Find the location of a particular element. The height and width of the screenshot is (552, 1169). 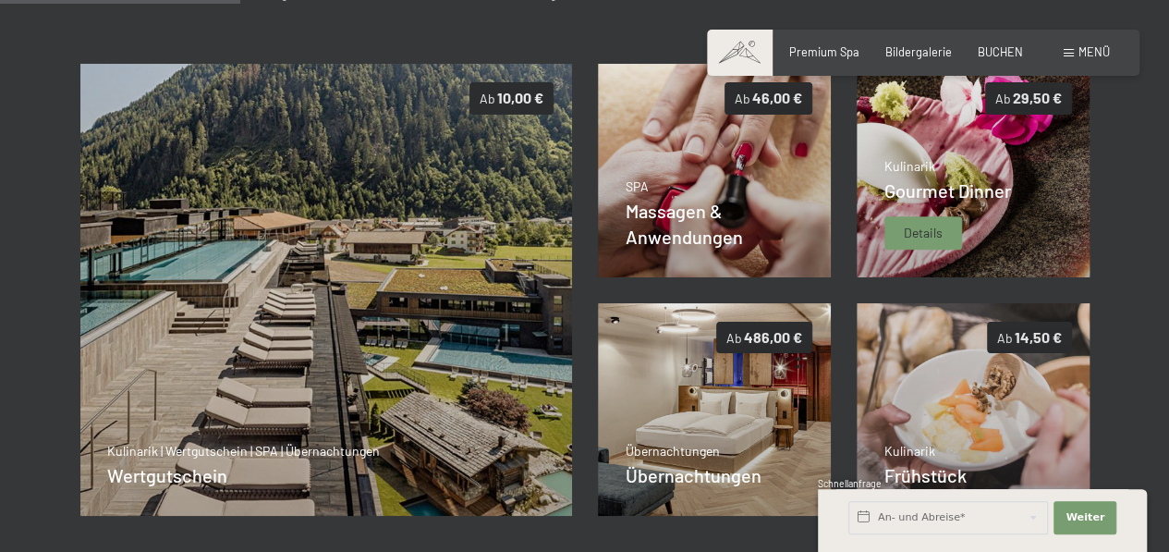

span: Schnellanfrage is located at coordinates (849, 483).